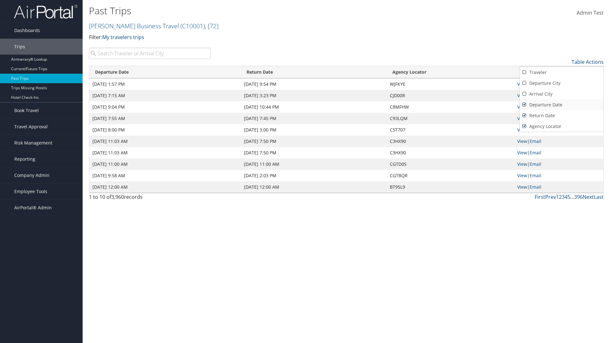 This screenshot has height=343, width=610. What do you see at coordinates (31, 127) in the screenshot?
I see `span: Travel Approval` at bounding box center [31, 127].